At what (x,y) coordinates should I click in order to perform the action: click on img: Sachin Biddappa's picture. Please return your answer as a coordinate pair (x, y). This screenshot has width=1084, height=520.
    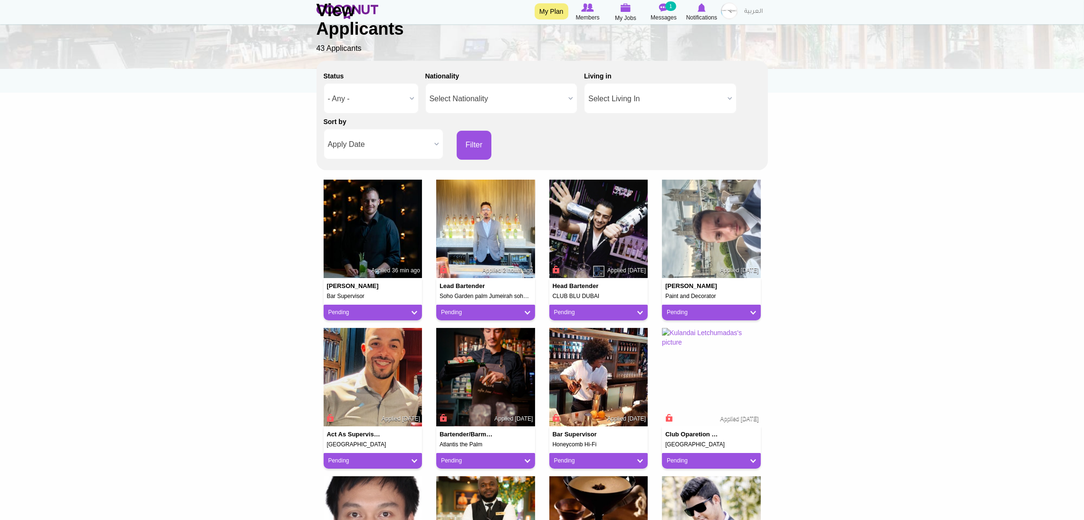
    Looking at the image, I should click on (486, 229).